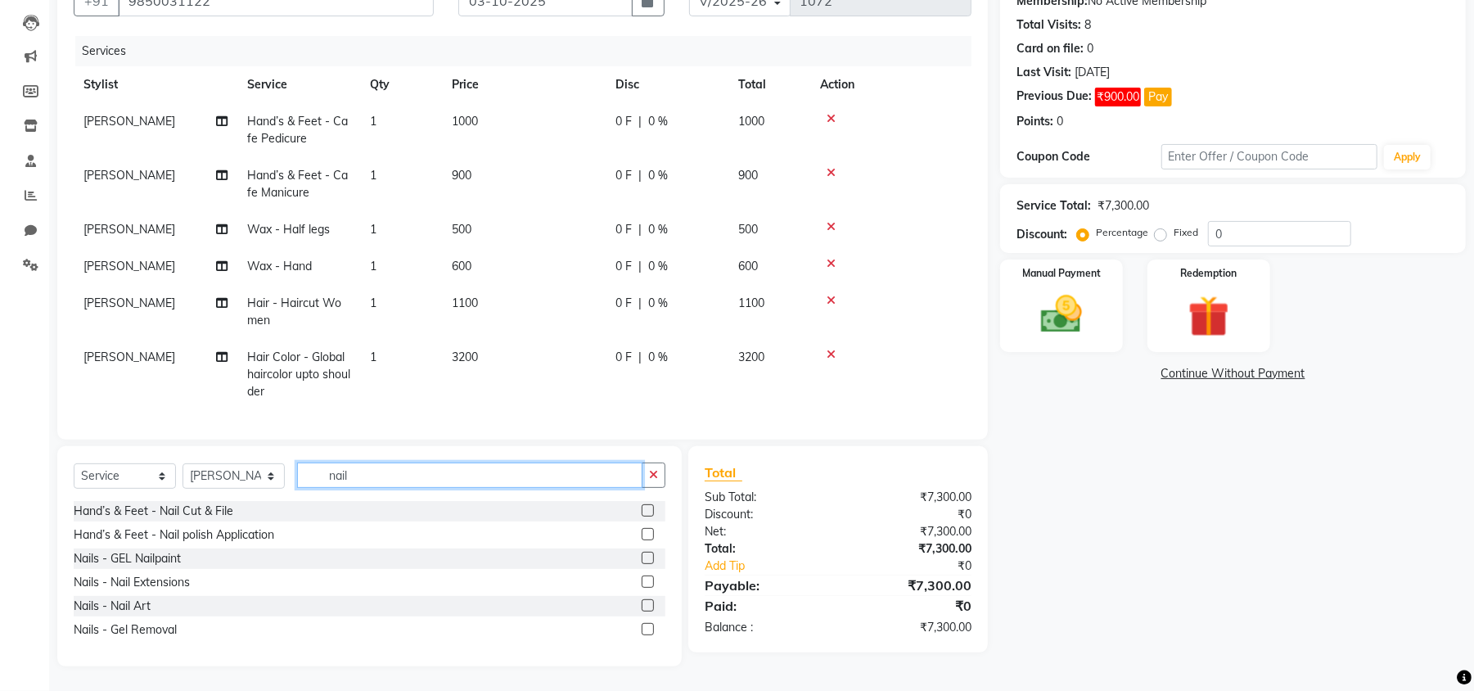 The width and height of the screenshot is (1474, 691). What do you see at coordinates (1035, 121) in the screenshot?
I see `div: Points:` at bounding box center [1035, 121].